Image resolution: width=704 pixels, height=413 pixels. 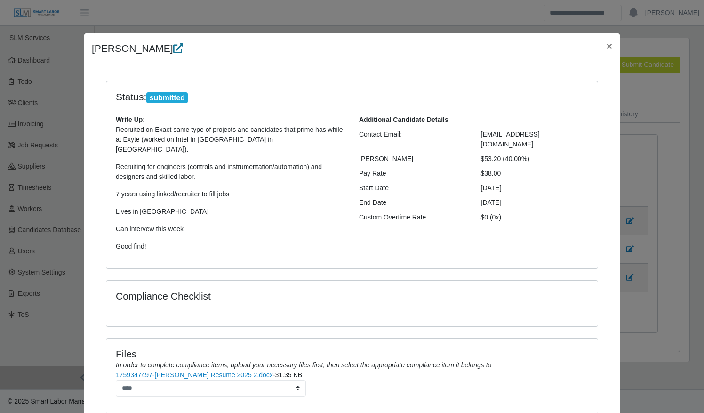 What do you see at coordinates (303, 365) in the screenshot?
I see `i: In order to complete compliance items, upload your necessary files first, then select the appropr...` at bounding box center [303, 365].